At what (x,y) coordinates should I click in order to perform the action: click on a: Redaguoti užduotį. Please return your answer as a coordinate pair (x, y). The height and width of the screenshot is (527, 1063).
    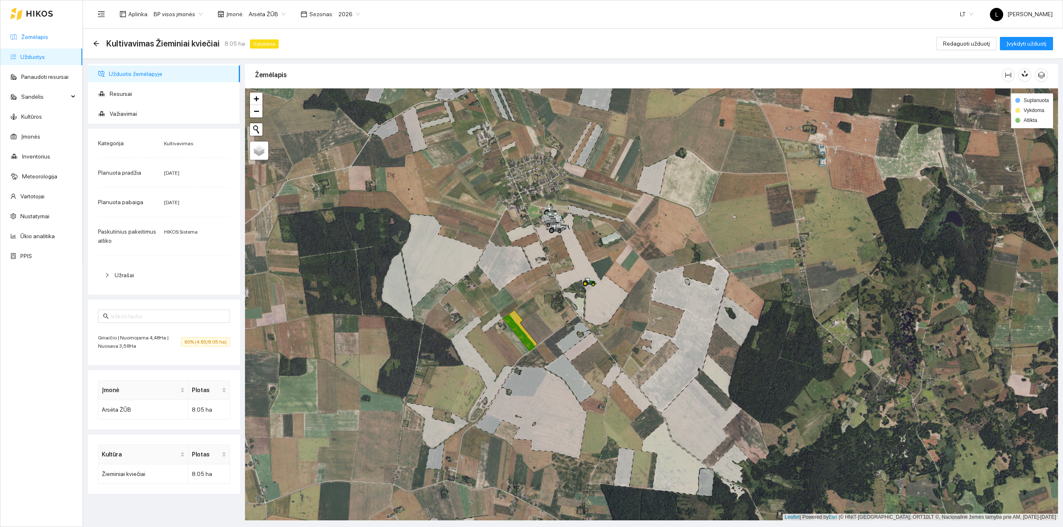
    Looking at the image, I should click on (966, 44).